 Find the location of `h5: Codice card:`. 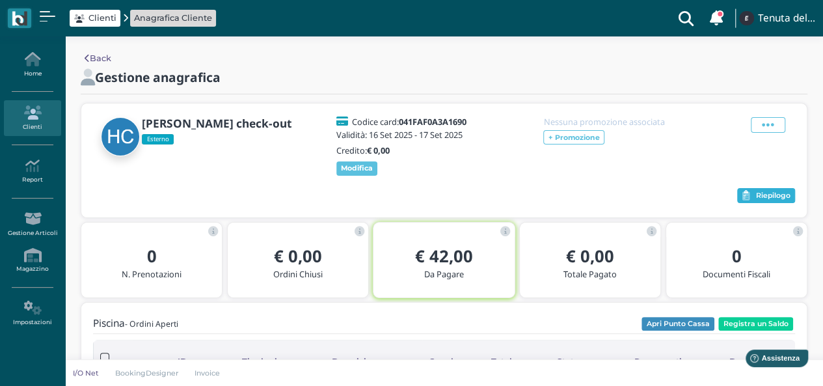

h5: Codice card: is located at coordinates (409, 122).